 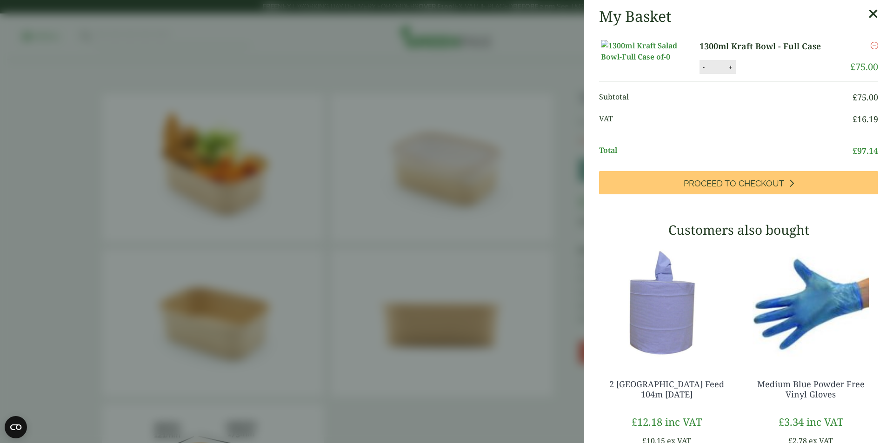 What do you see at coordinates (16, 428) in the screenshot?
I see `button: Open CMP widget` at bounding box center [16, 428].